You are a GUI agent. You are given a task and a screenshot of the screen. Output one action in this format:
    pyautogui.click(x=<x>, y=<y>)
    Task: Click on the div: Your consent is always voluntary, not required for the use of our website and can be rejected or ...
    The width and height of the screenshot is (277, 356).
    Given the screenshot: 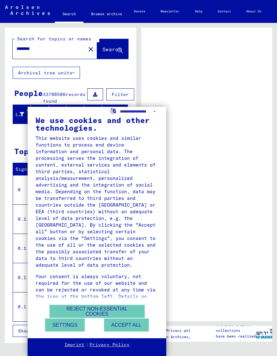 What is the action you would take?
    pyautogui.click(x=97, y=296)
    